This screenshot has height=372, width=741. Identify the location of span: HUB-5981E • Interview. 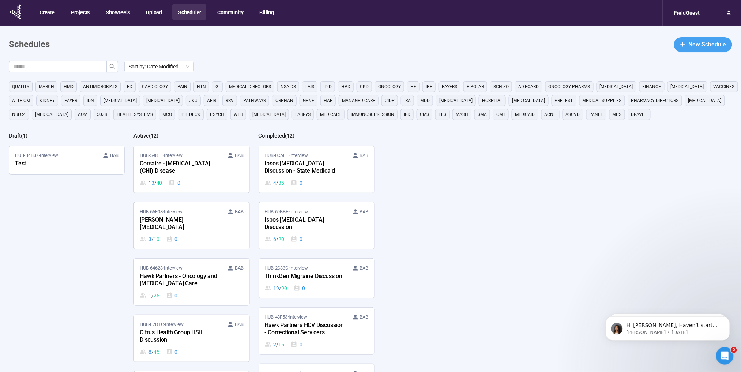
(161, 155).